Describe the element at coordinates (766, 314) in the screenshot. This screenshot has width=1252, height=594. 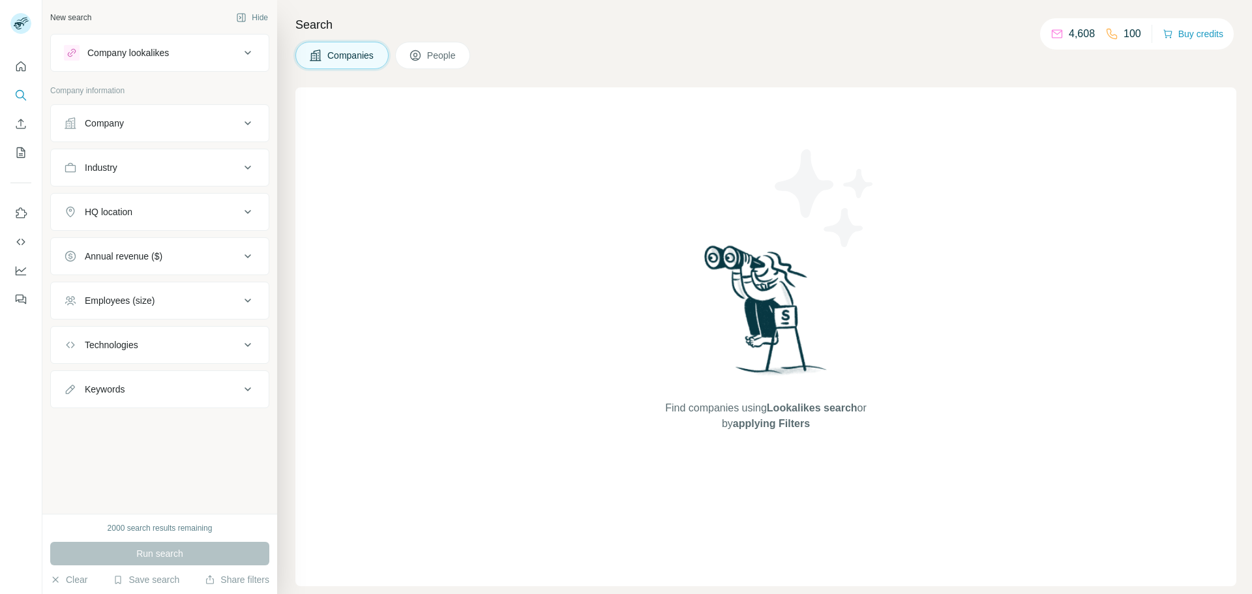
I see `img: Surfe Illustration - Woman searching with binoculars` at that location.